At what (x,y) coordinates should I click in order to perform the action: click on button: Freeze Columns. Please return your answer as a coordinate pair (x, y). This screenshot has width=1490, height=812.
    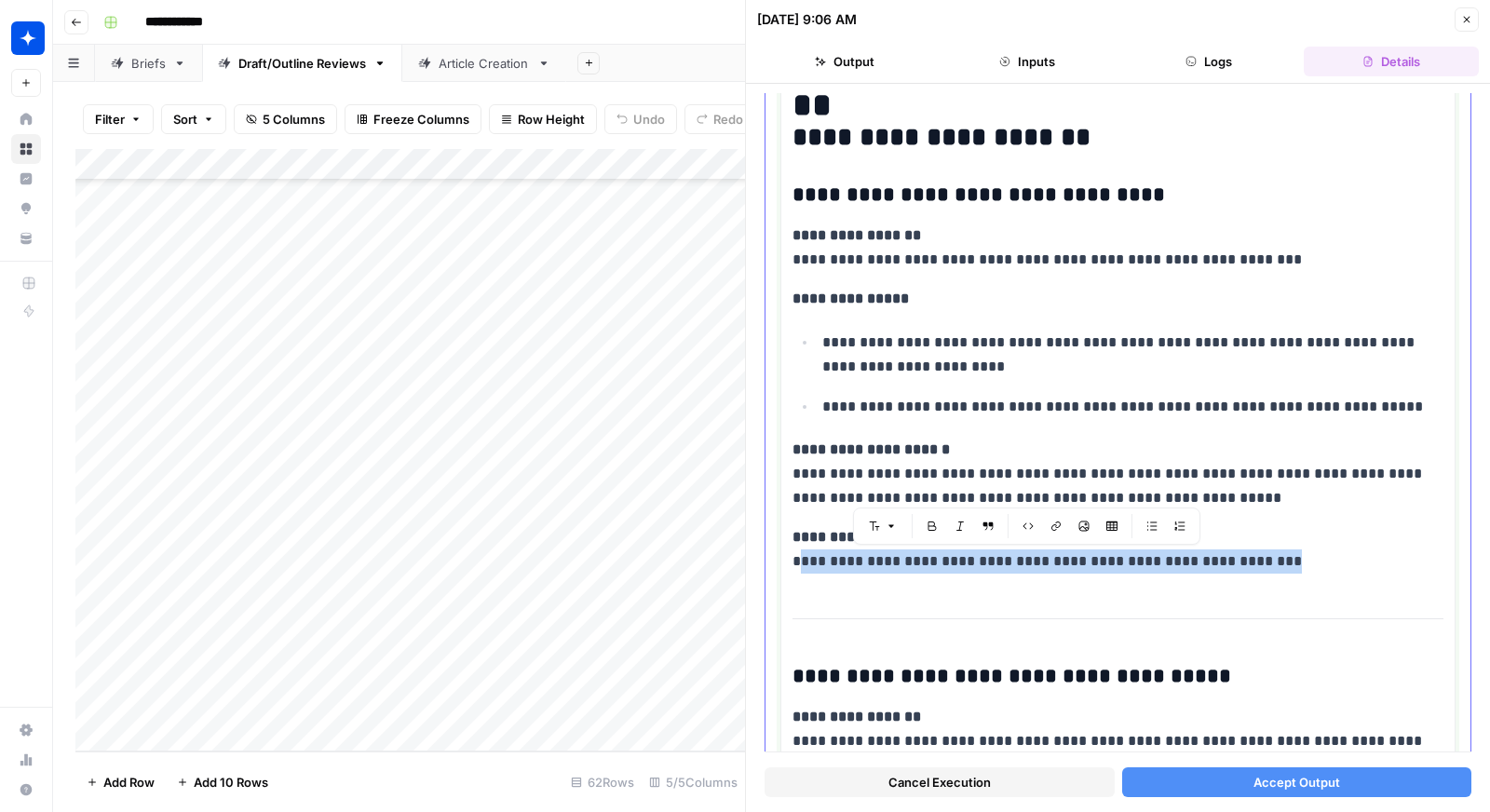
    Looking at the image, I should click on (413, 120).